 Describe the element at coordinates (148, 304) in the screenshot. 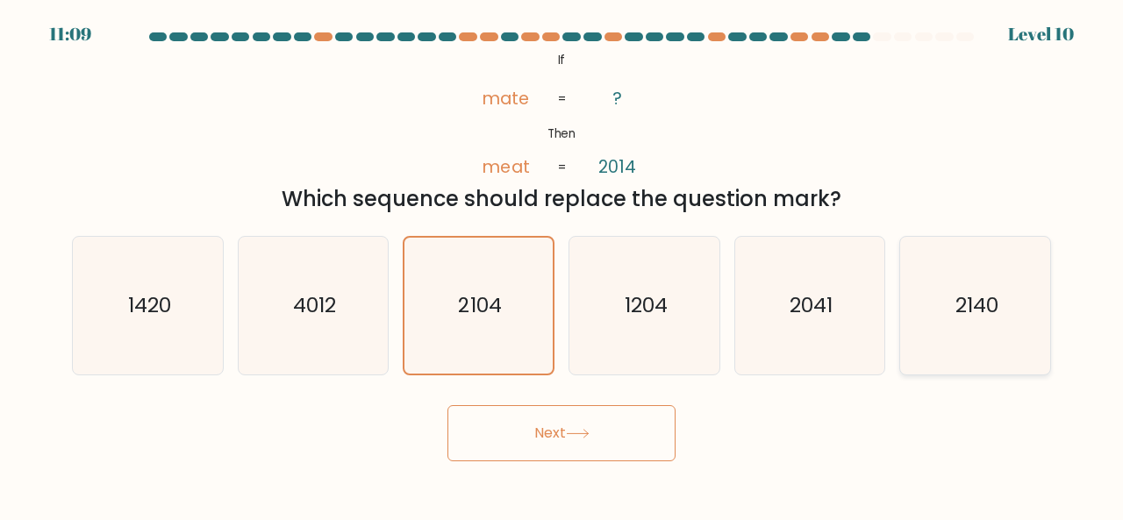

I see `text: 1420` at that location.